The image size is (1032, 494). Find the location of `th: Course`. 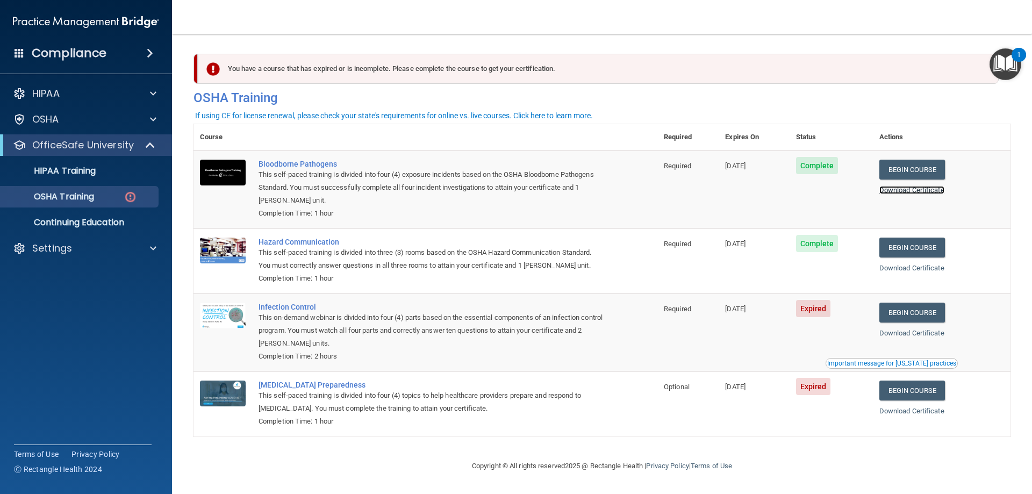

th: Course is located at coordinates (223, 137).